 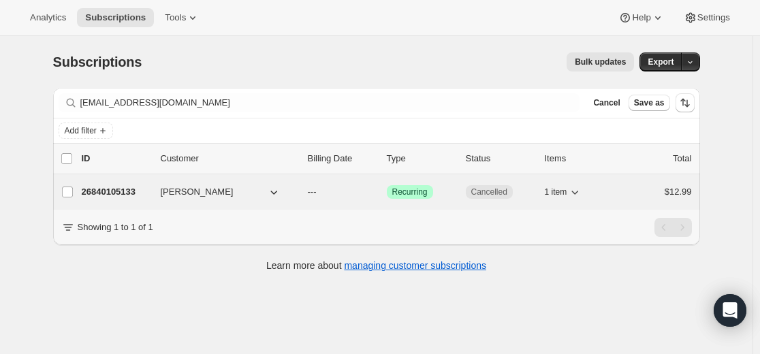 What do you see at coordinates (116, 192) in the screenshot?
I see `p: 26840105133` at bounding box center [116, 192].